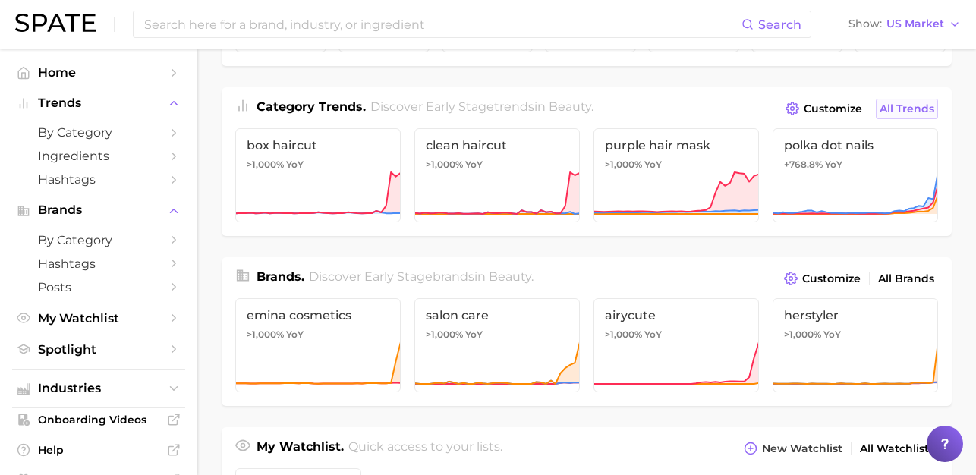 This screenshot has width=976, height=475. Describe the element at coordinates (497, 315) in the screenshot. I see `span: salon care` at that location.